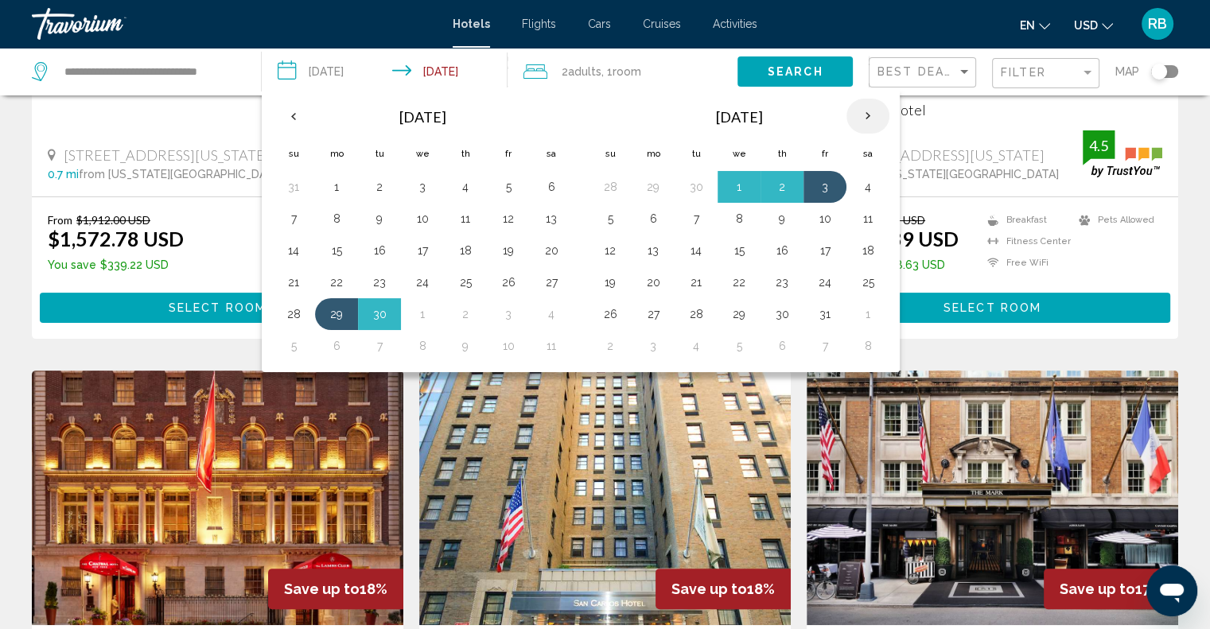  What do you see at coordinates (908, 110) in the screenshot?
I see `span: Hotel` at bounding box center [908, 110].